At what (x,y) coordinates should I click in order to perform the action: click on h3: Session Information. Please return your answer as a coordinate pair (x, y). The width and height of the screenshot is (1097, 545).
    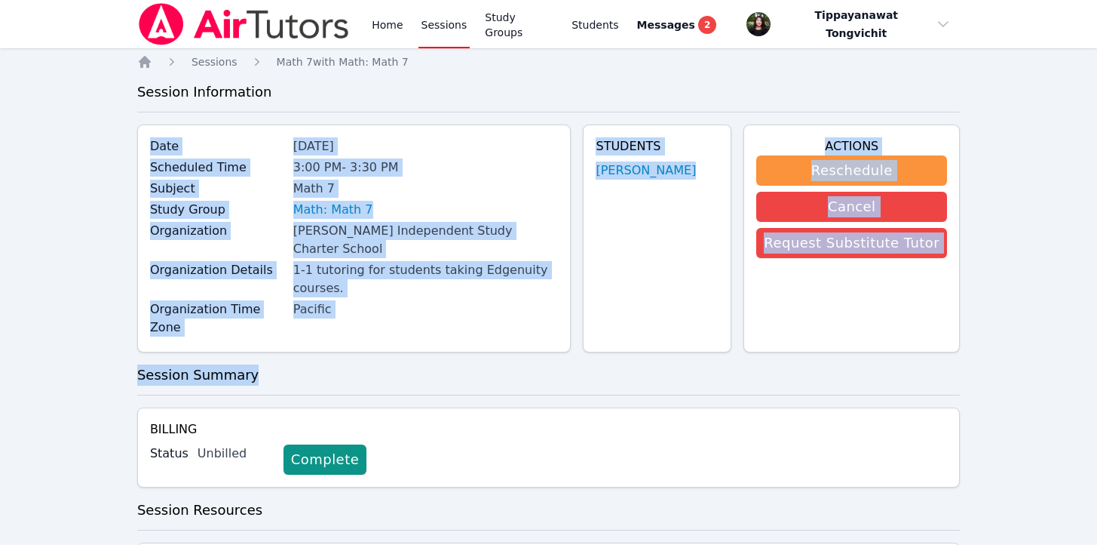
    Looking at the image, I should click on (548, 92).